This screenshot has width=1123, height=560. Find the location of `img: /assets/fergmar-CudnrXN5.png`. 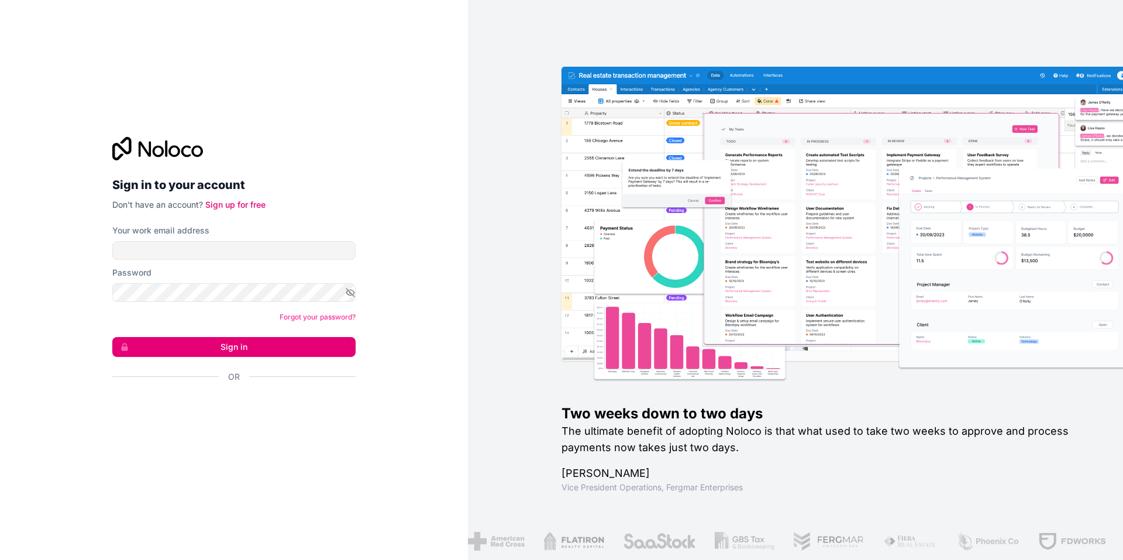

img: /assets/fergmar-CudnrXN5.png is located at coordinates (828, 541).